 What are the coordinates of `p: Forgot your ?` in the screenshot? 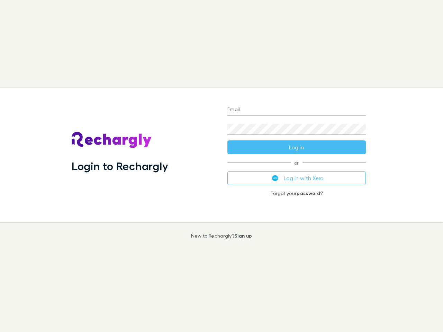 It's located at (296, 193).